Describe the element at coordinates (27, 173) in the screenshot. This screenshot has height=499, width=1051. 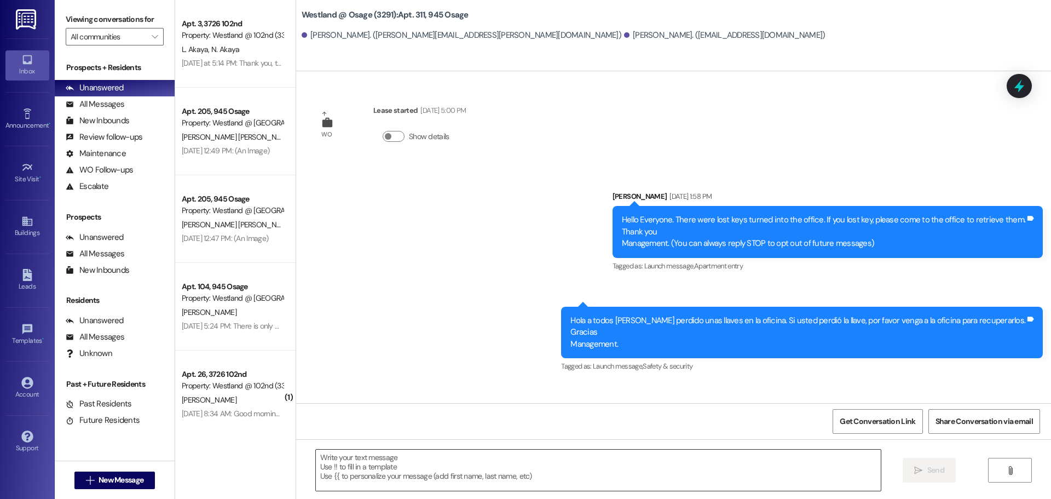
I see `a: Site Visit •` at that location.